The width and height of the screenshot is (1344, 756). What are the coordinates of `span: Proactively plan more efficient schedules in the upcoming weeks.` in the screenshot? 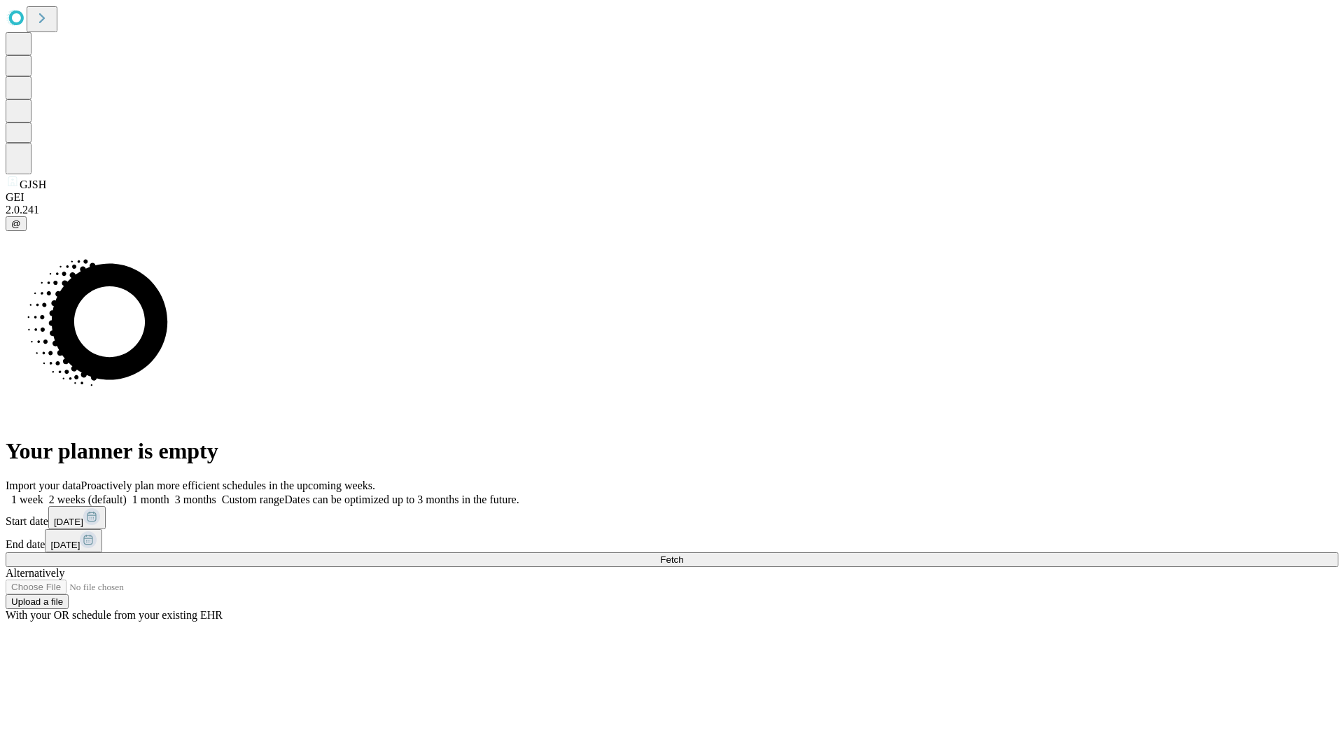 It's located at (228, 485).